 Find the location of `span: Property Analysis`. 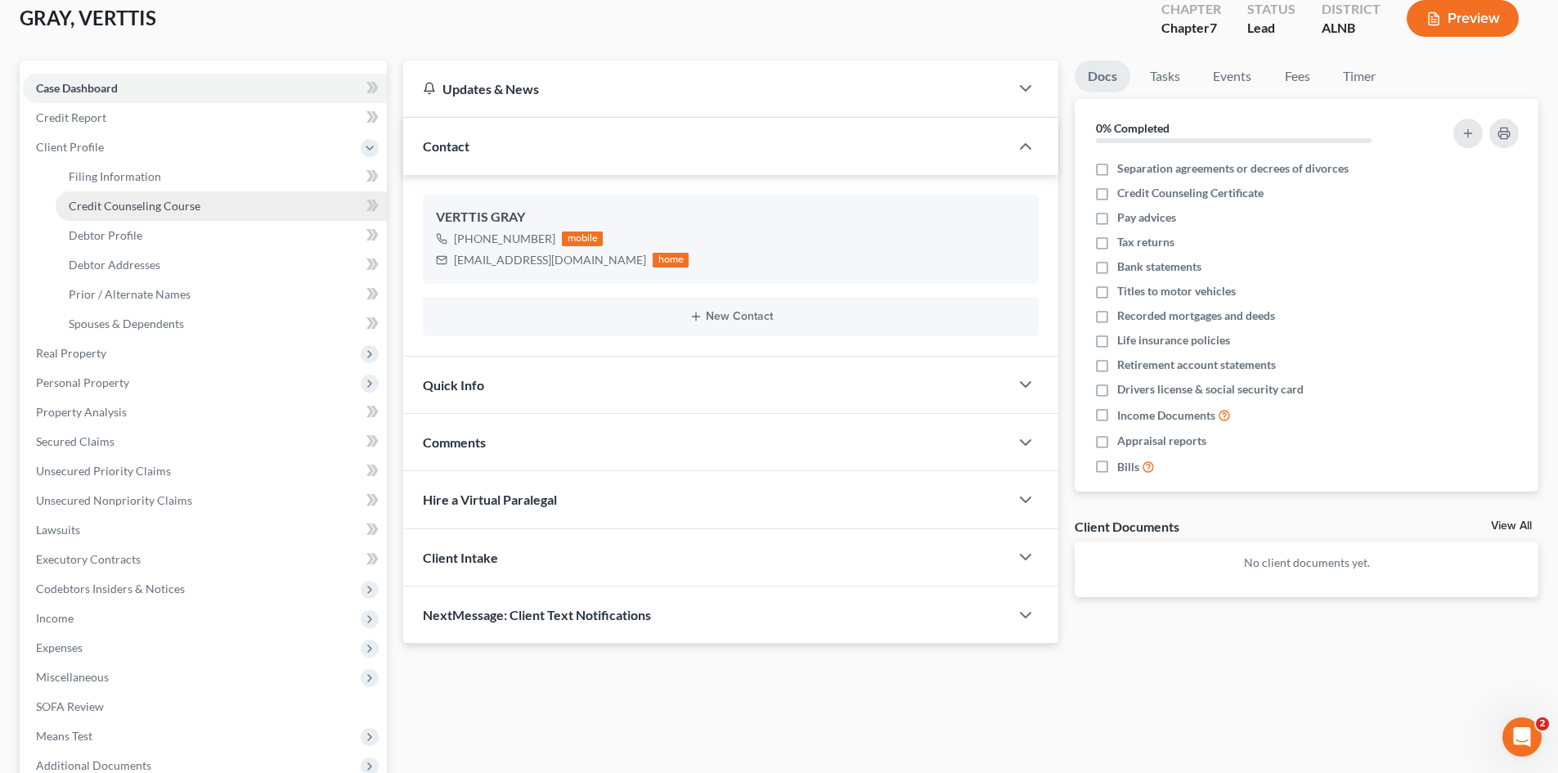

span: Property Analysis is located at coordinates (81, 411).